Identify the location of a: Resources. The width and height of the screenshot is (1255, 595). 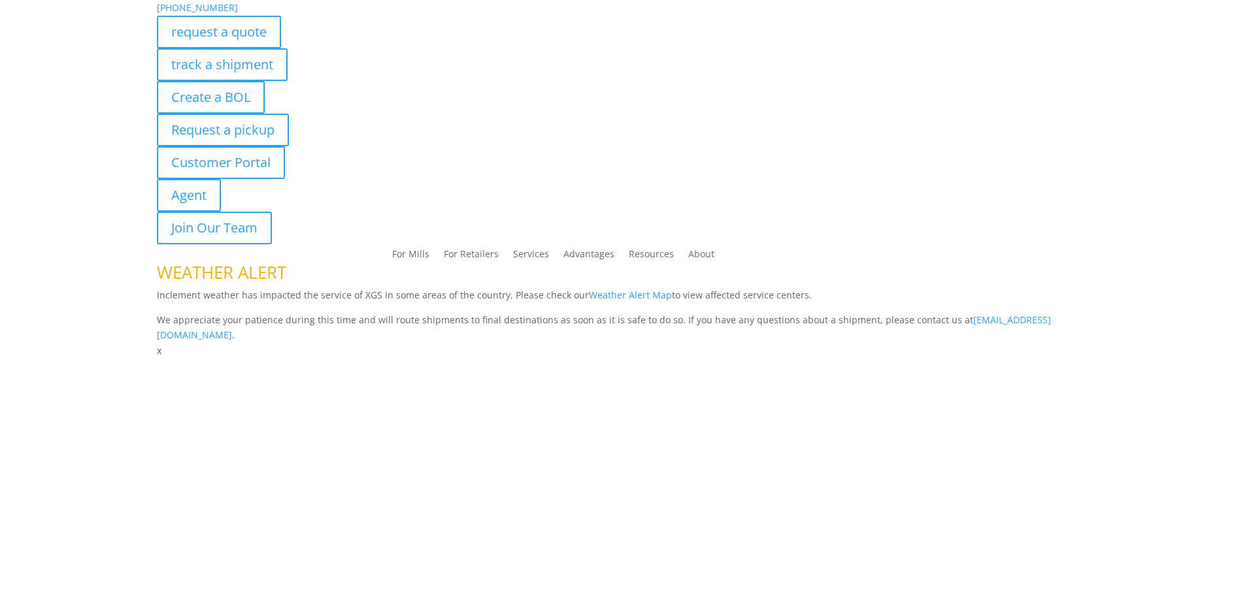
(651, 257).